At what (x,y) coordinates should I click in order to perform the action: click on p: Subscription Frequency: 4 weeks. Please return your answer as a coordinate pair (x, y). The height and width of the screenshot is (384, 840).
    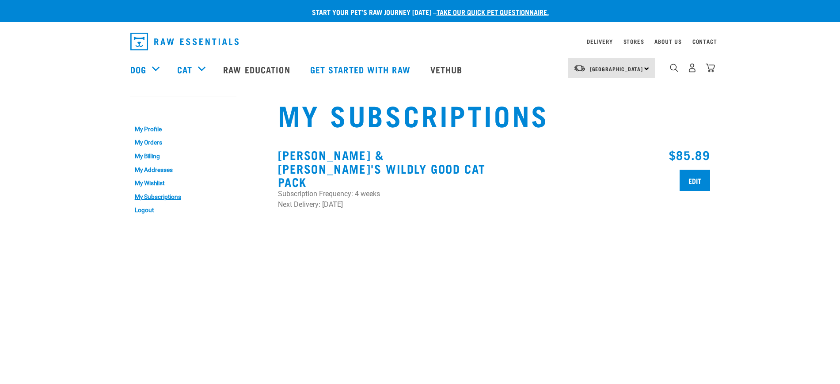
    Looking at the image, I should click on (383, 194).